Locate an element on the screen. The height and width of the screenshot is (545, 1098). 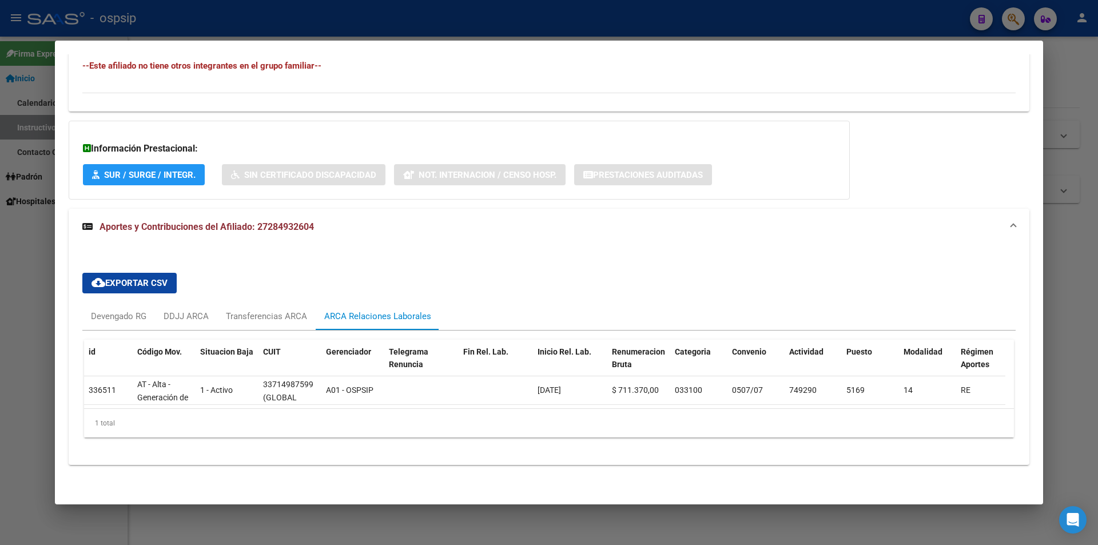
span: Prestaciones Auditadas is located at coordinates (648, 175).